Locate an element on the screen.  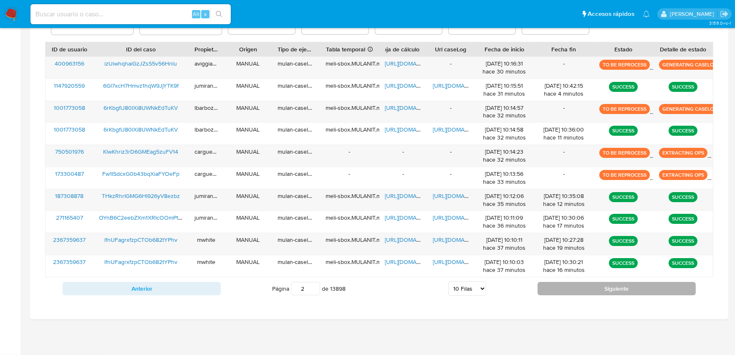
span: Alt is located at coordinates (196, 14).